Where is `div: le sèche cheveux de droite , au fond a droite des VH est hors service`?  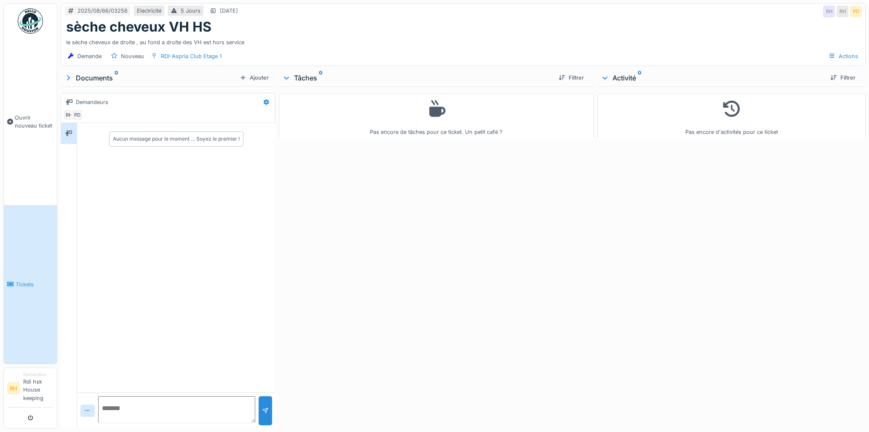
div: le sèche cheveux de droite , au fond a droite des VH est hors service is located at coordinates (463, 40).